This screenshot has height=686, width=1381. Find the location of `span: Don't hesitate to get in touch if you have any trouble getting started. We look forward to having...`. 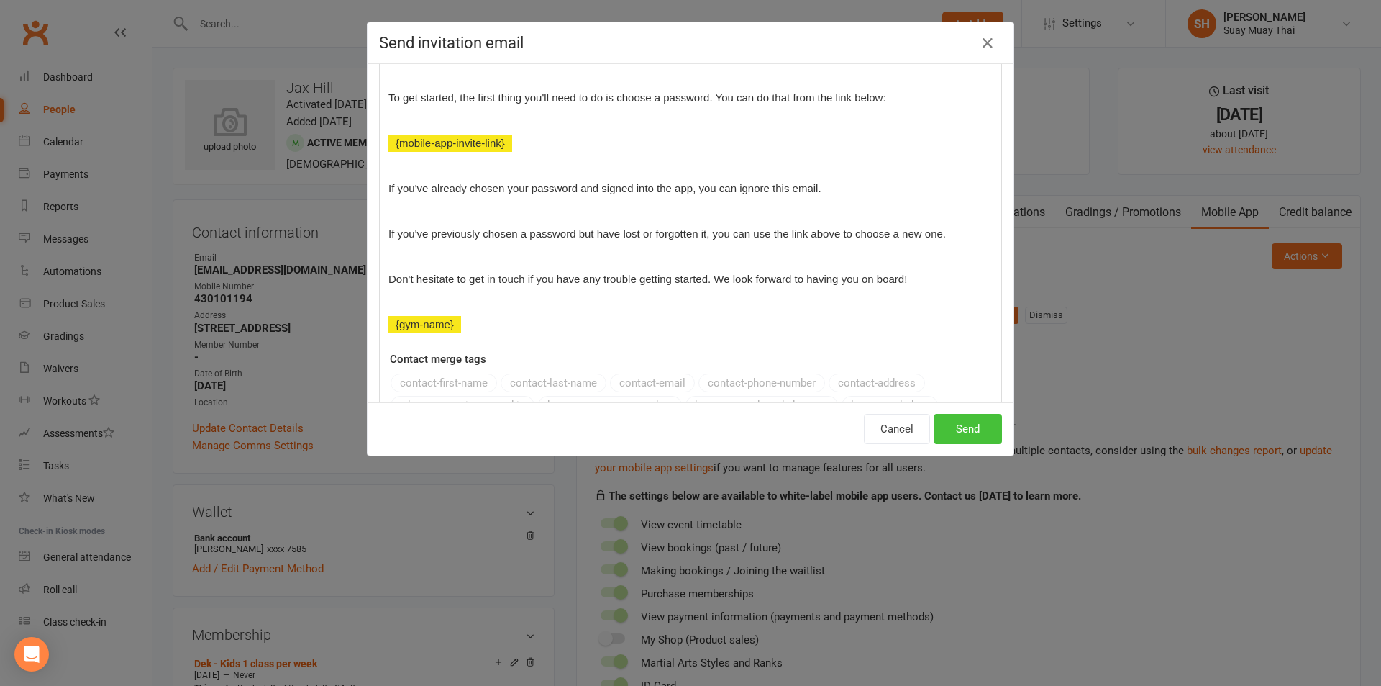

span: Don't hesitate to get in touch if you have any trouble getting started. We look forward to having... is located at coordinates (647, 278).